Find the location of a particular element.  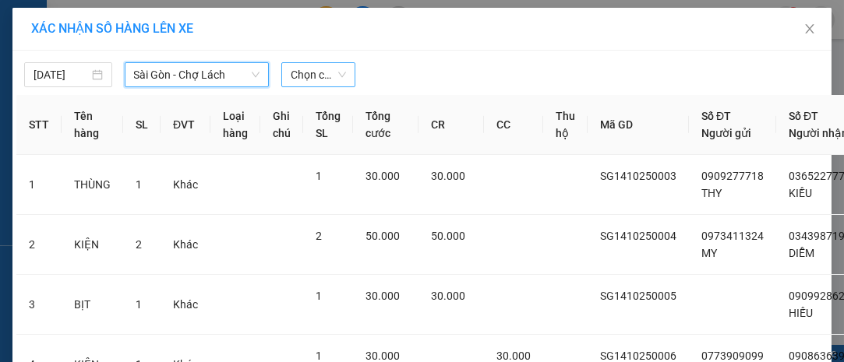

span: close is located at coordinates (809, 29).